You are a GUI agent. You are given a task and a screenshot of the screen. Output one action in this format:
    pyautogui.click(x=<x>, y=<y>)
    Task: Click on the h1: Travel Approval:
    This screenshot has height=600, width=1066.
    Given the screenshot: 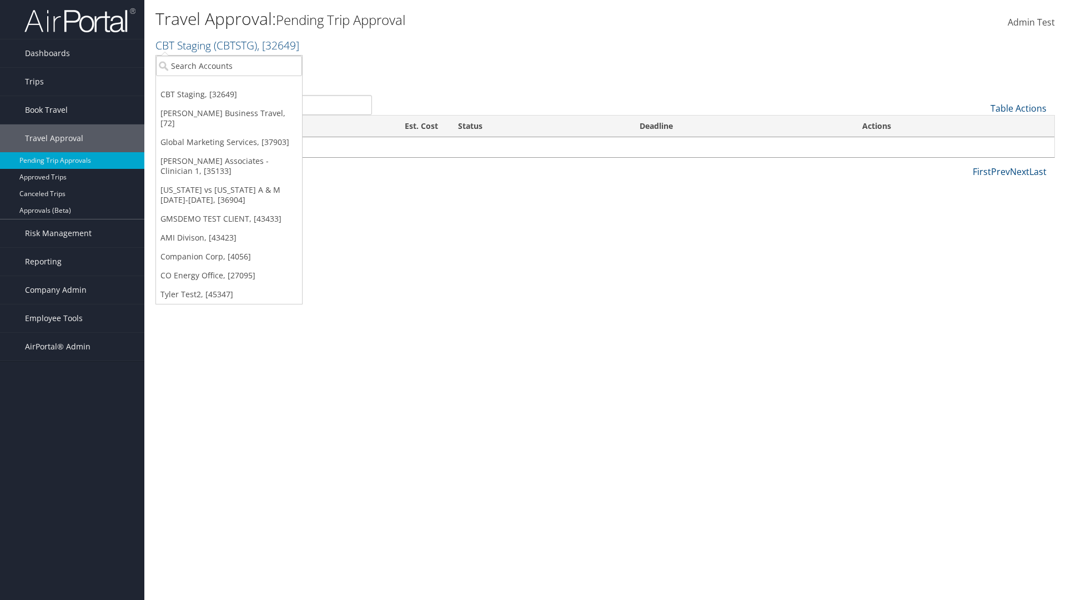 What is the action you would take?
    pyautogui.click(x=455, y=19)
    